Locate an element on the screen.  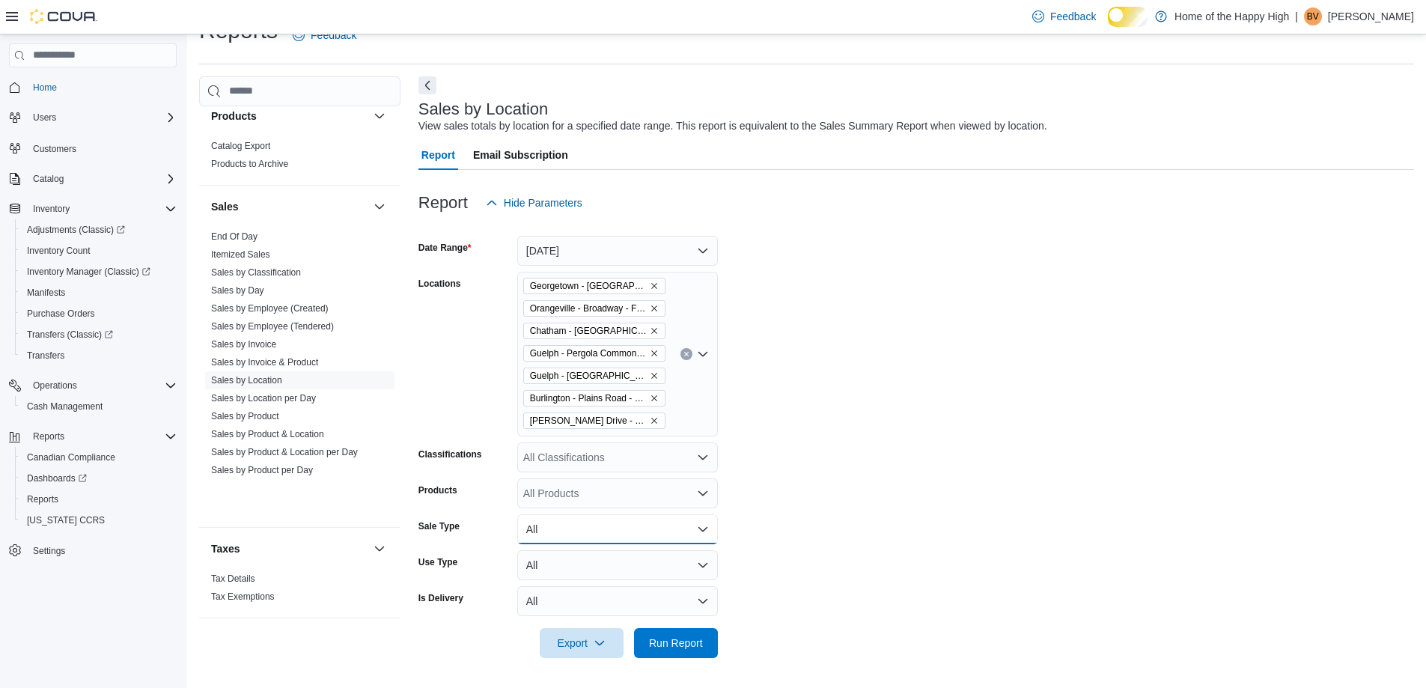
span: Tax Details is located at coordinates (233, 579).